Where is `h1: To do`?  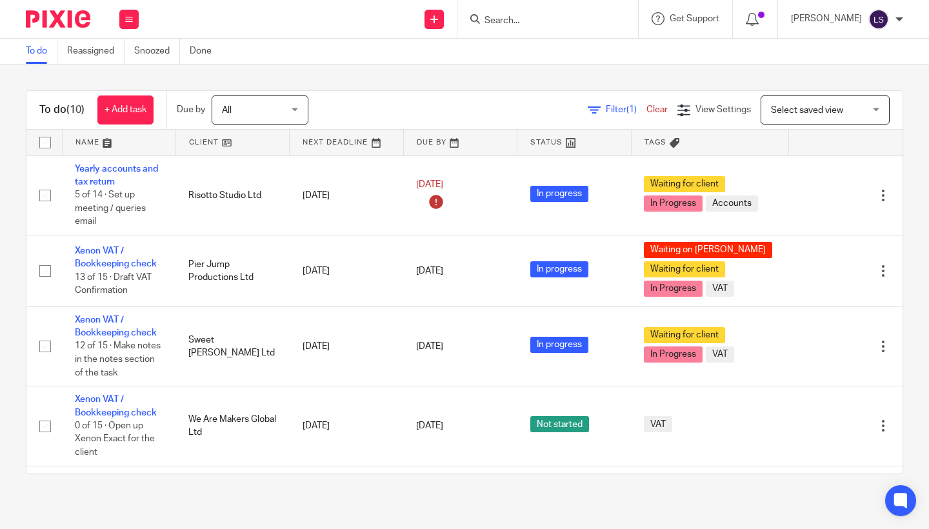 h1: To do is located at coordinates (62, 110).